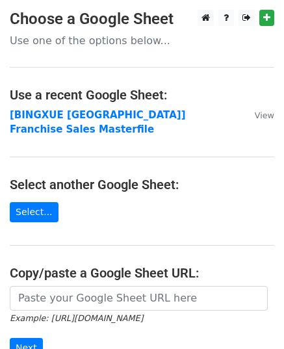  What do you see at coordinates (138, 298) in the screenshot?
I see `input: Paste your Google Sheet URL here` at bounding box center [138, 298].